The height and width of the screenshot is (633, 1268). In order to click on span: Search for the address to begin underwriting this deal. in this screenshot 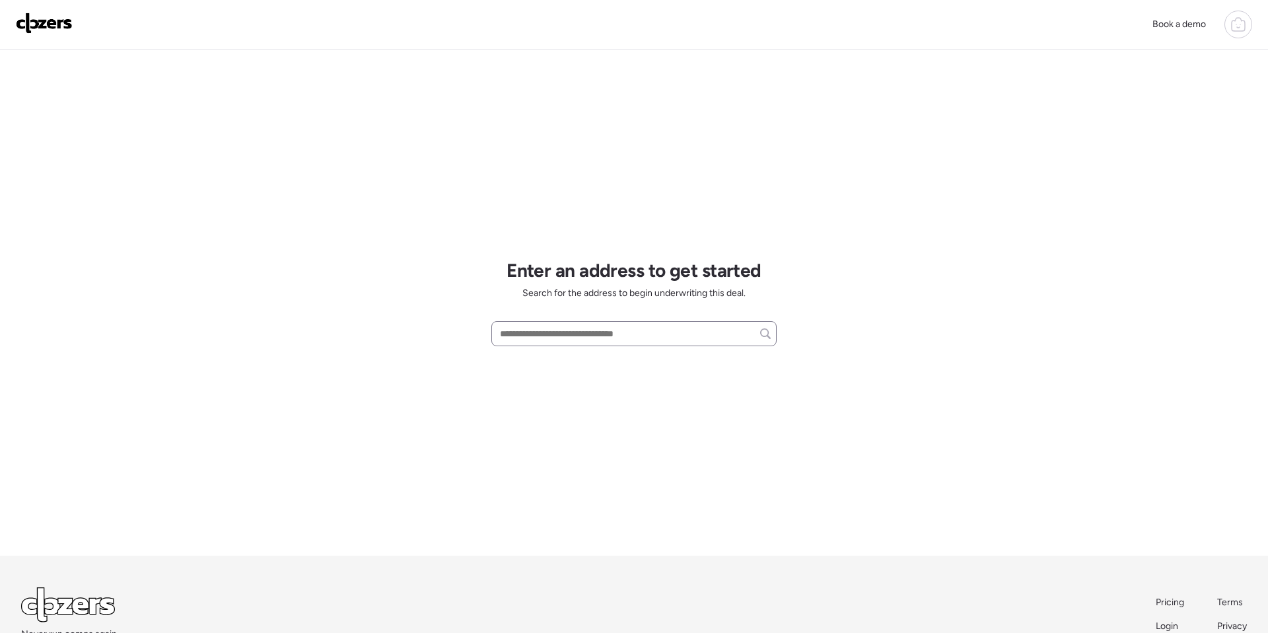, I will do `click(634, 293)`.